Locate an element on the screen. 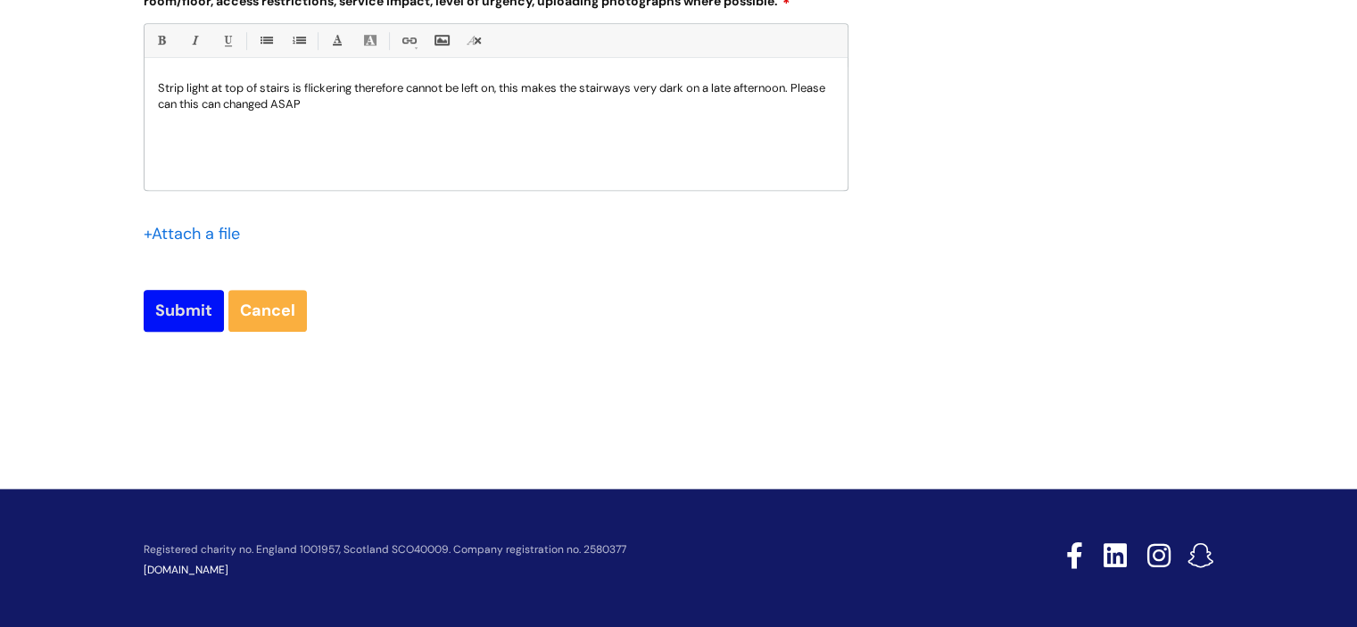 The width and height of the screenshot is (1357, 627). a: Bold (Ctrl-B) is located at coordinates (161, 40).